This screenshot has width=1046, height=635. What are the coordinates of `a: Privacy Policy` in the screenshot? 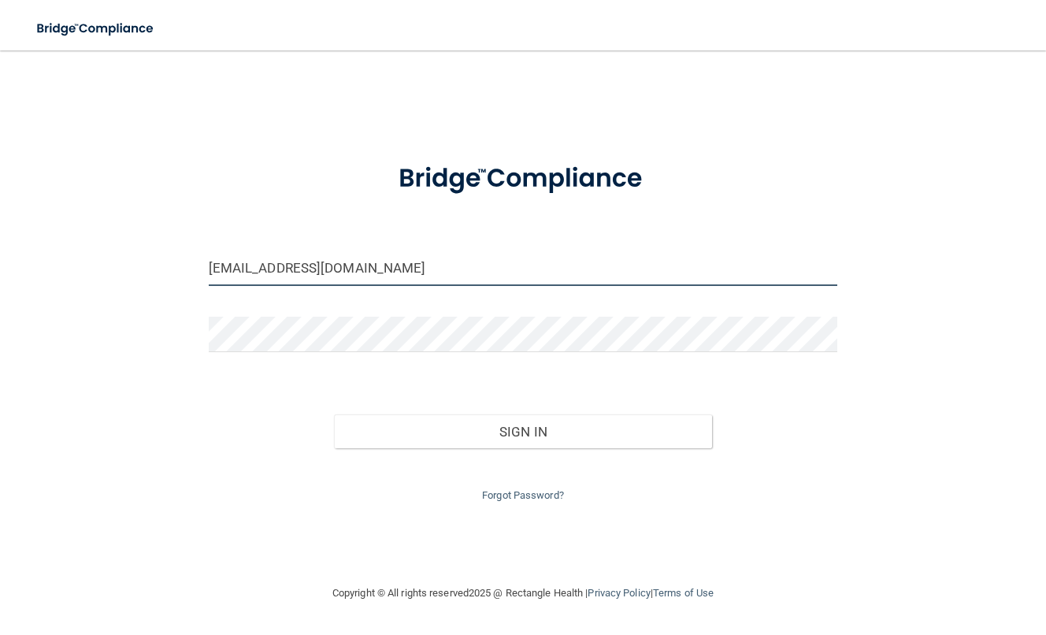 It's located at (618, 592).